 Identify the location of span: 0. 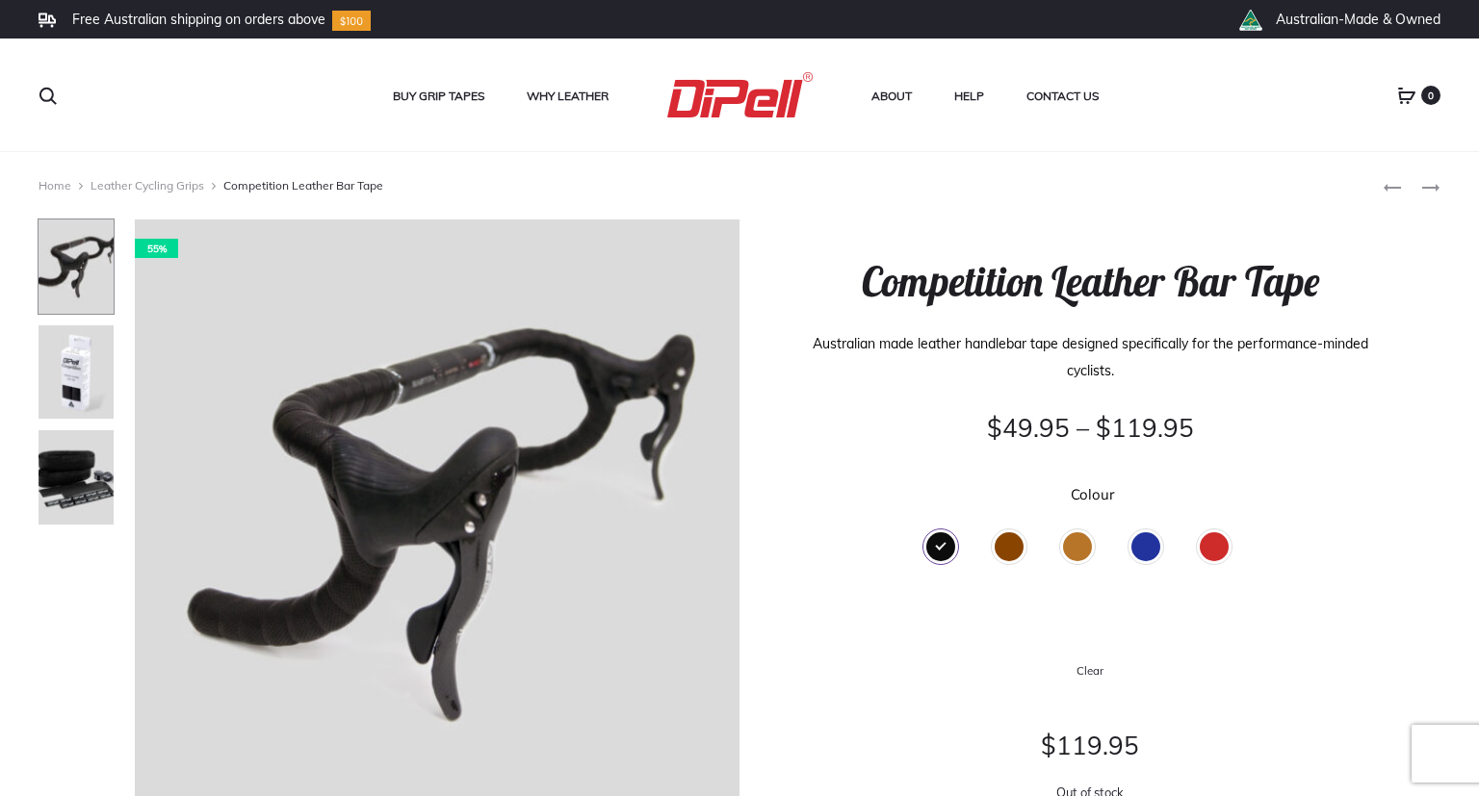
(1431, 95).